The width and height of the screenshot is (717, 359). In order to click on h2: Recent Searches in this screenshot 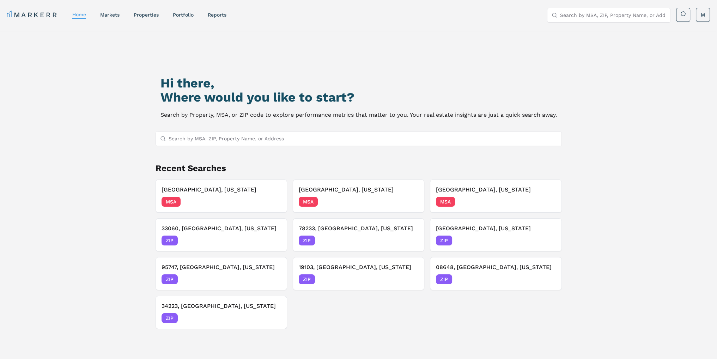, I will do `click(359, 168)`.